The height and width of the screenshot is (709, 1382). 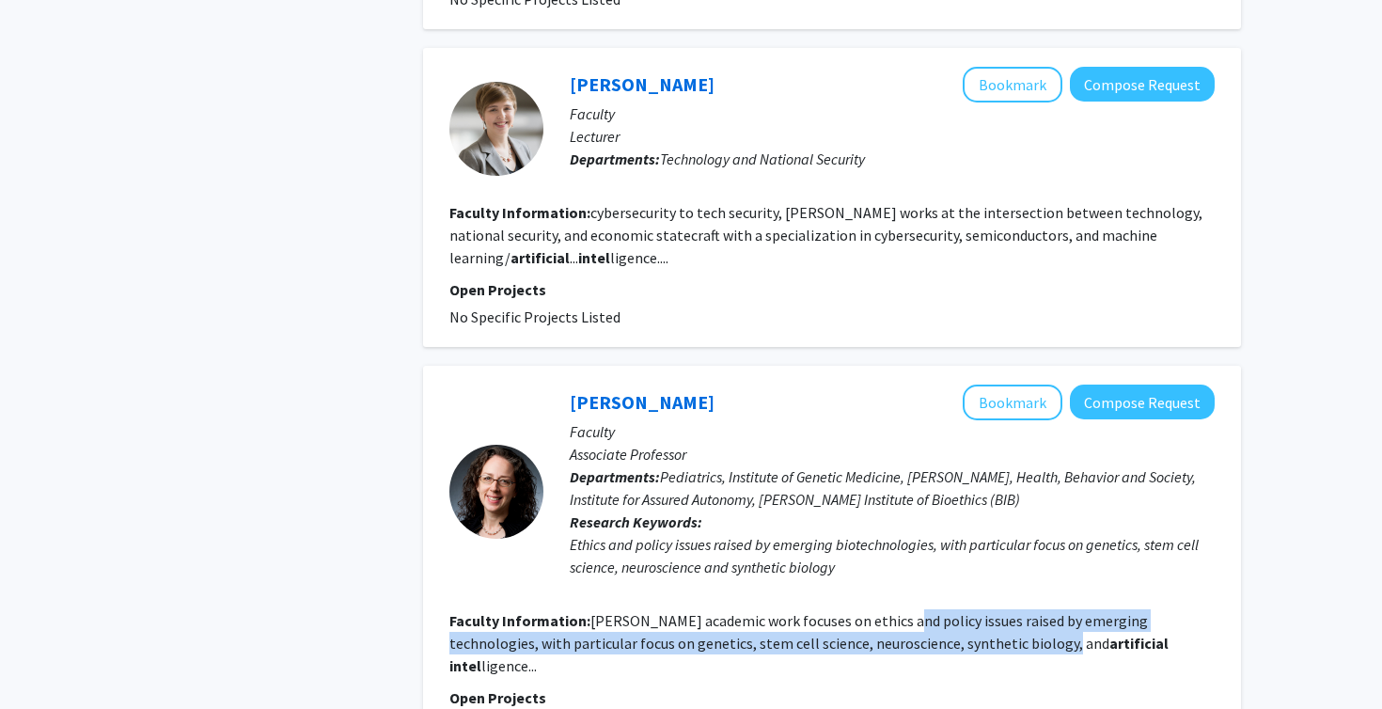 What do you see at coordinates (892, 136) in the screenshot?
I see `p: Lecturer` at bounding box center [892, 136].